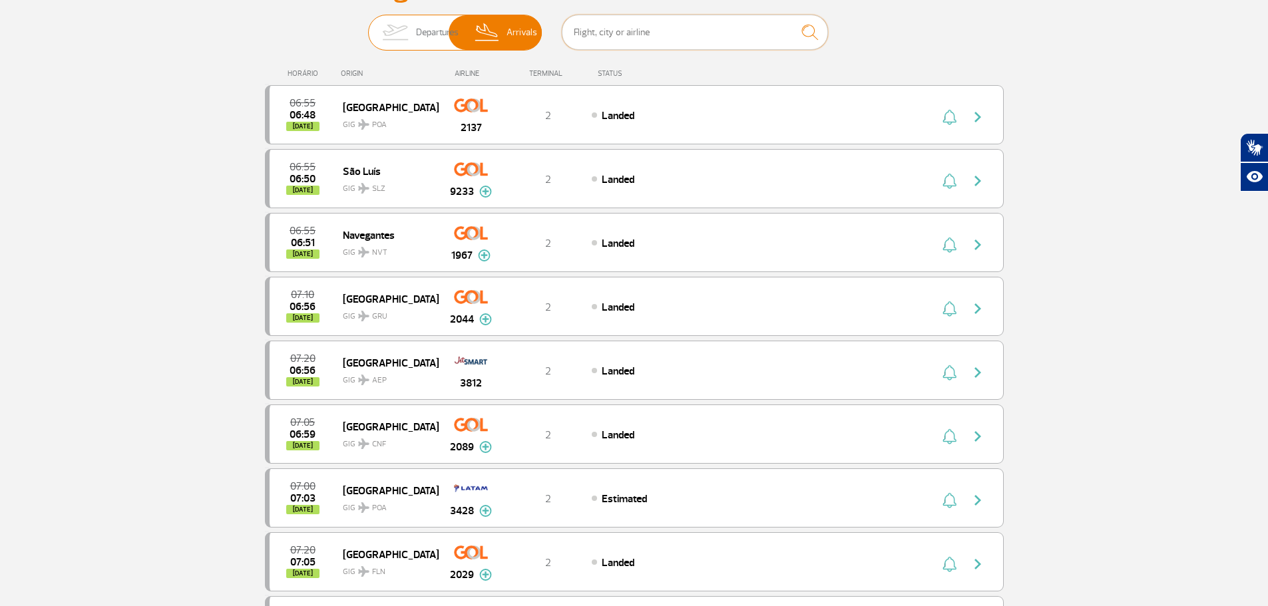 The image size is (1268, 606). What do you see at coordinates (437, 33) in the screenshot?
I see `span: Departures` at bounding box center [437, 33].